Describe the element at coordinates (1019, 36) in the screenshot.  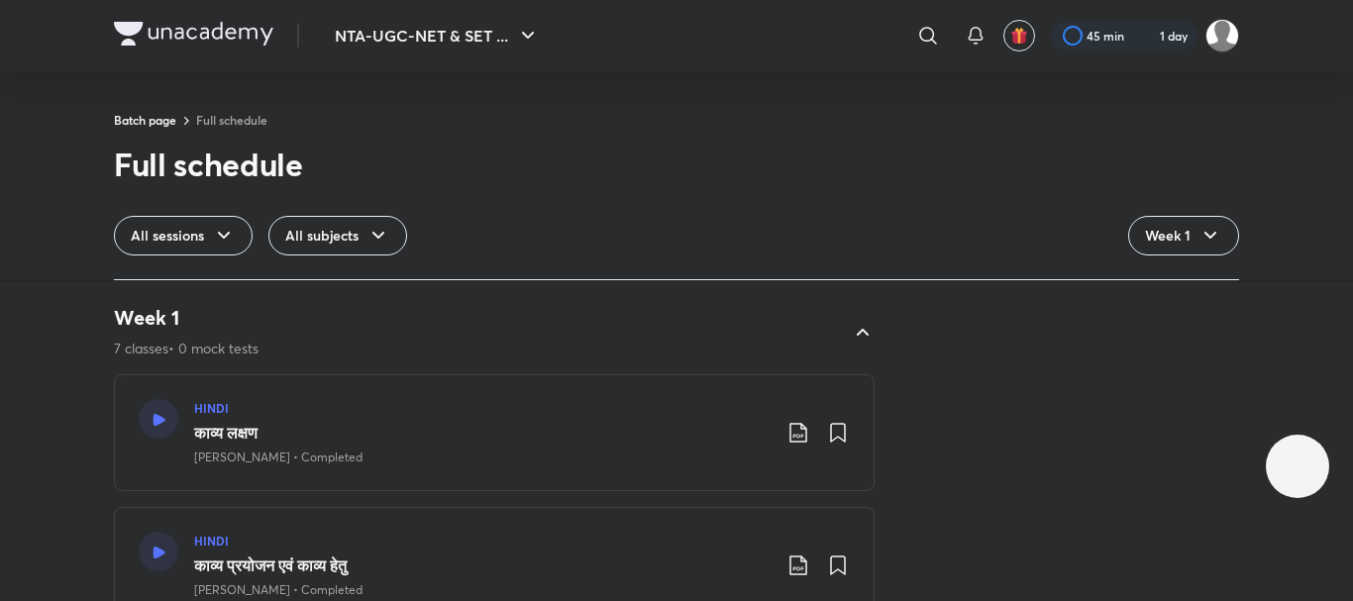
I see `button: avatar` at that location.